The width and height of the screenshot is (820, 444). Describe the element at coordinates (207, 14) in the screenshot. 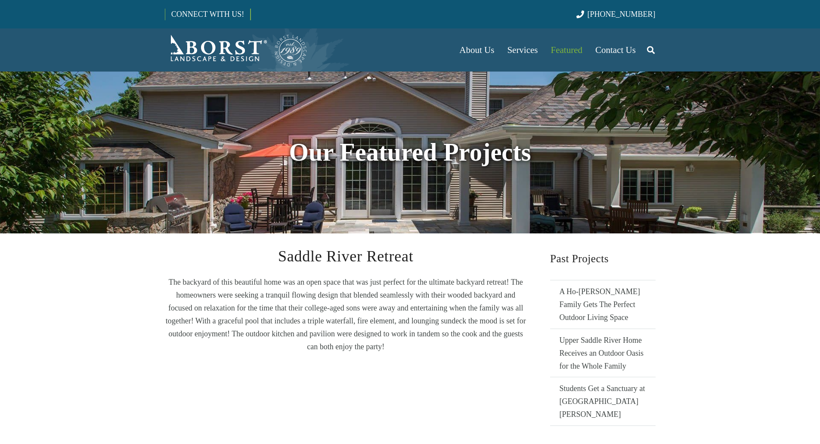

I see `a: CONNECT WITH US!` at that location.